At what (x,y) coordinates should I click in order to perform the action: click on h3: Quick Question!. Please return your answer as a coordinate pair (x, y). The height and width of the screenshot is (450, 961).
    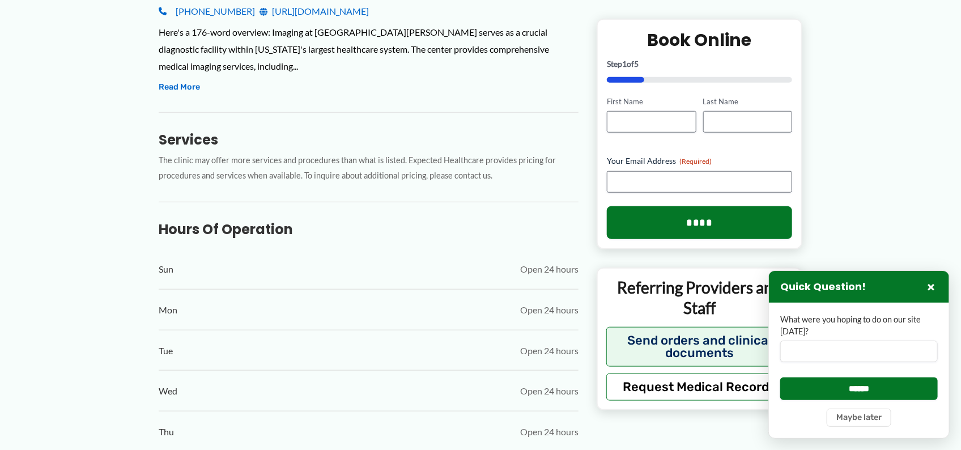
    Looking at the image, I should click on (822, 287).